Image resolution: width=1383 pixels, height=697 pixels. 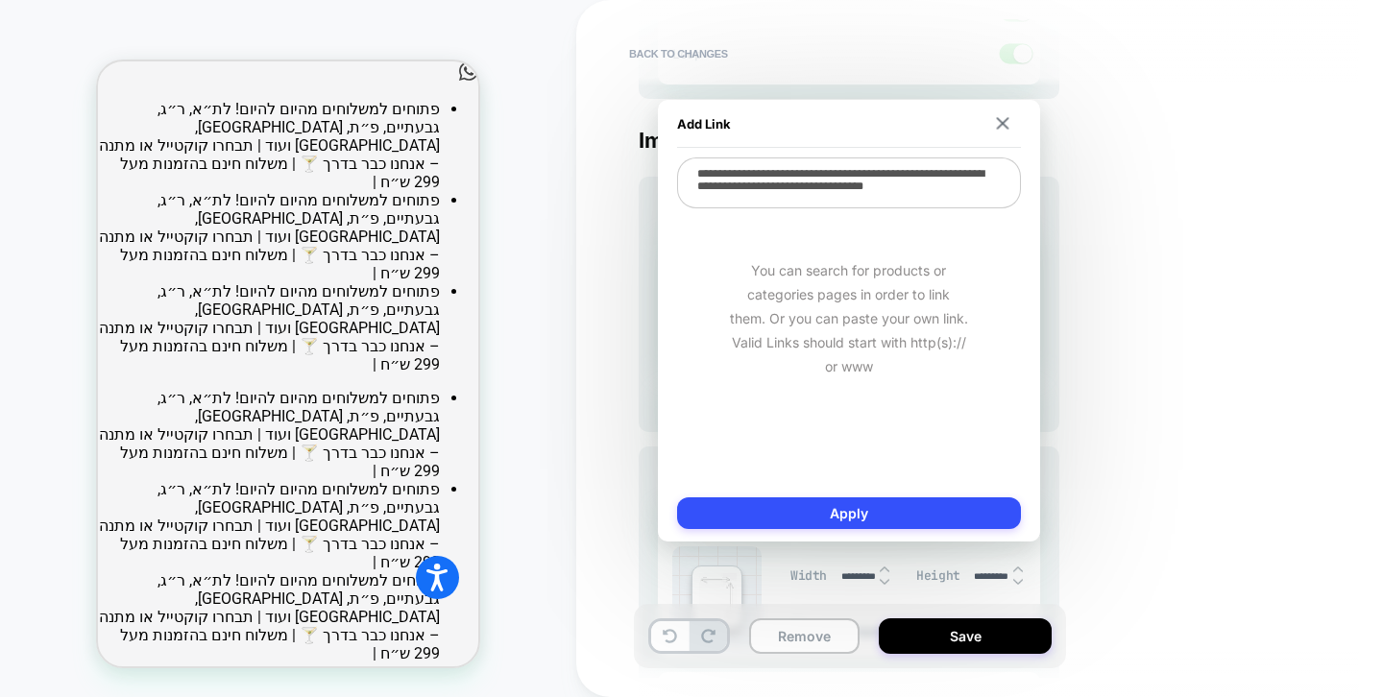 I want to click on button: Remove, so click(x=804, y=636).